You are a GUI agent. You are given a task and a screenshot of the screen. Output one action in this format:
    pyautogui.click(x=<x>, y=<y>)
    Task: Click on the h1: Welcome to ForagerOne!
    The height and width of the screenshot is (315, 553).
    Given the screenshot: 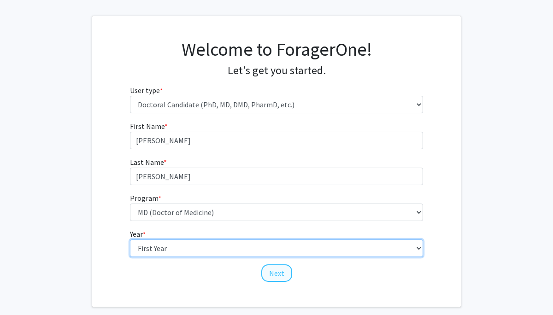 What is the action you would take?
    pyautogui.click(x=276, y=49)
    